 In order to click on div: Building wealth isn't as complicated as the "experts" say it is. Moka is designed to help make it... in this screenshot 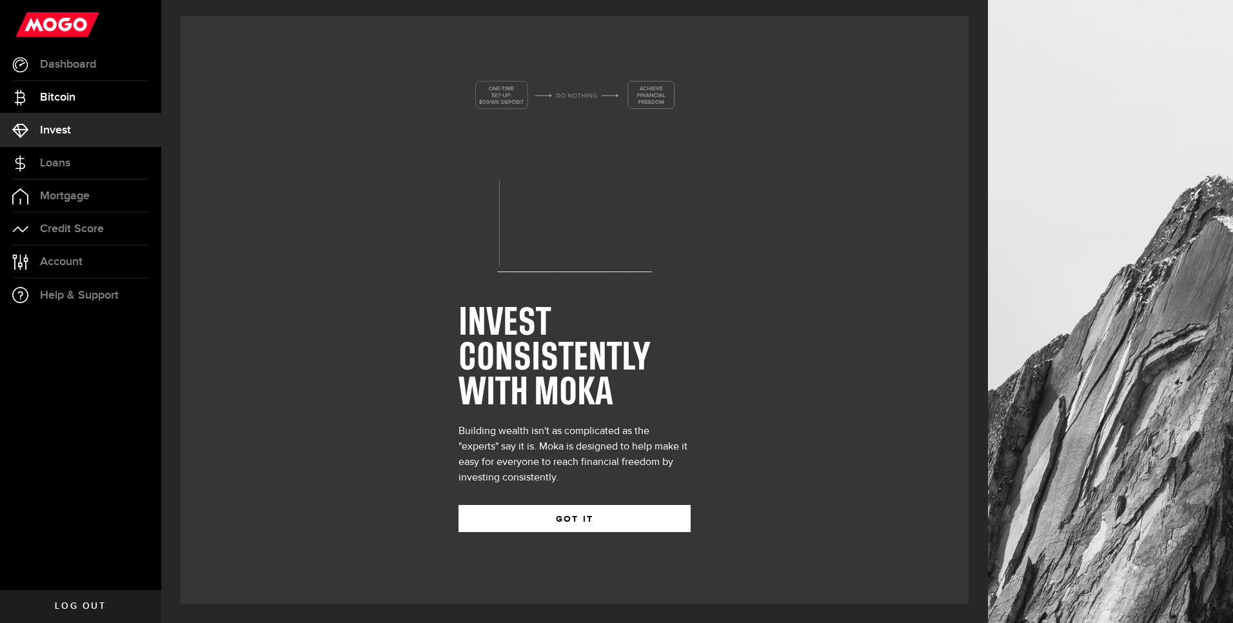, I will do `click(575, 455)`.